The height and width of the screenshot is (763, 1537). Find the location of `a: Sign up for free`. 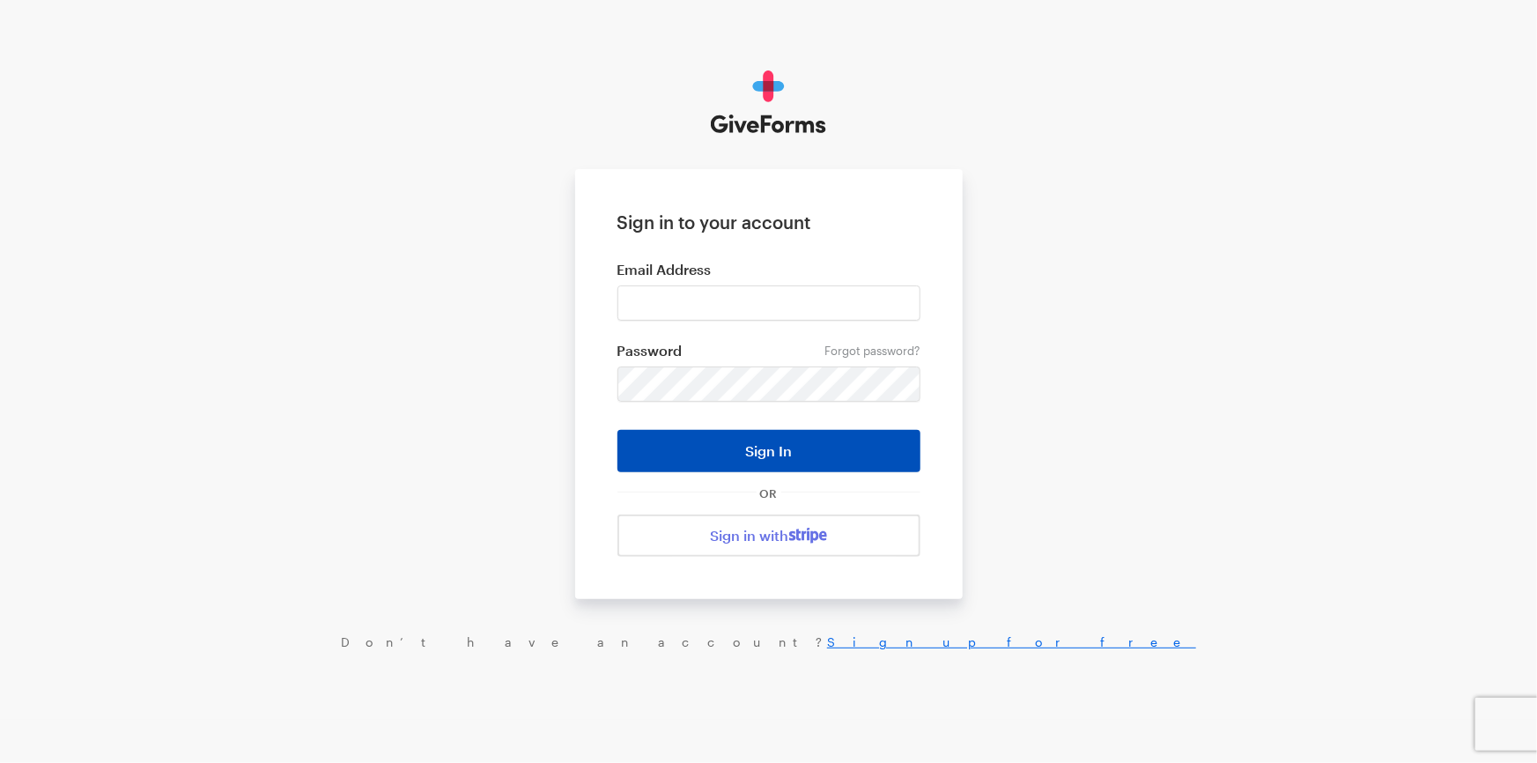

a: Sign up for free is located at coordinates (1011, 641).